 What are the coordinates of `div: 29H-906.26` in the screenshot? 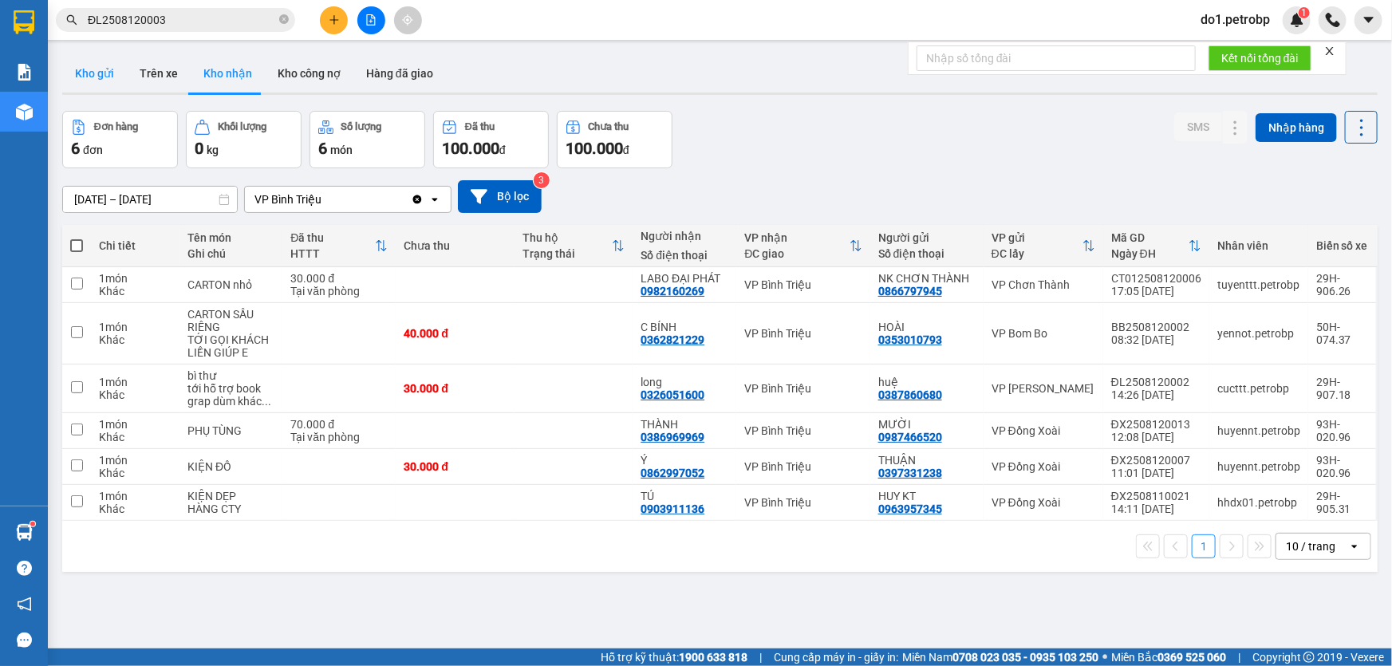 It's located at (1342, 285).